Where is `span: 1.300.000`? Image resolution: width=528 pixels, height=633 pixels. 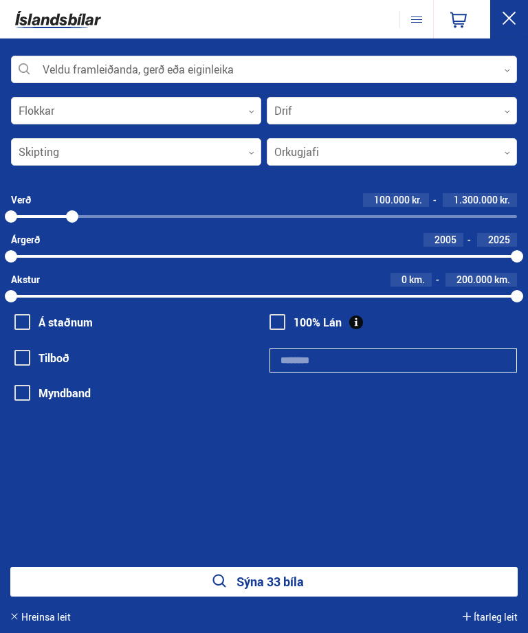 span: 1.300.000 is located at coordinates (476, 199).